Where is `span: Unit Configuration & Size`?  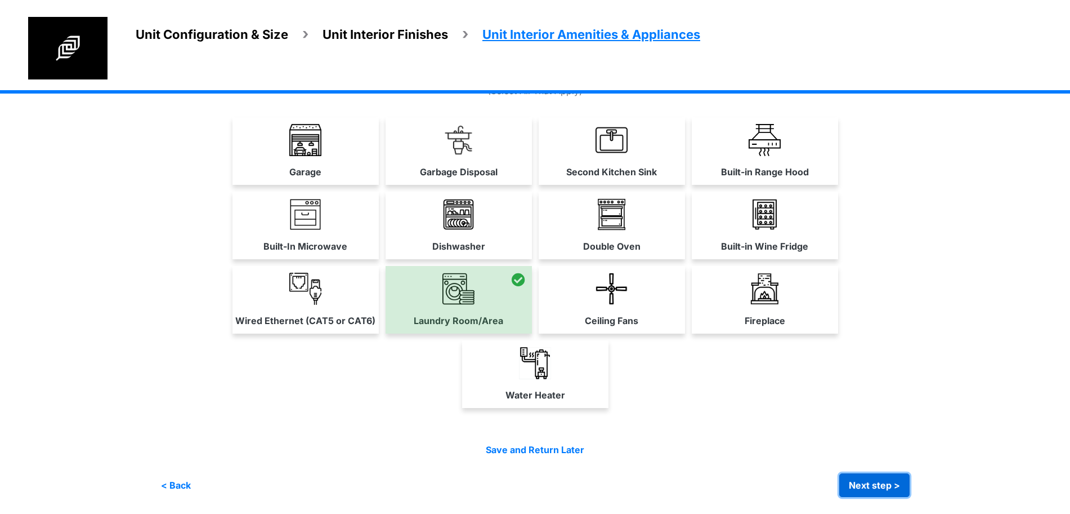 span: Unit Configuration & Size is located at coordinates (212, 34).